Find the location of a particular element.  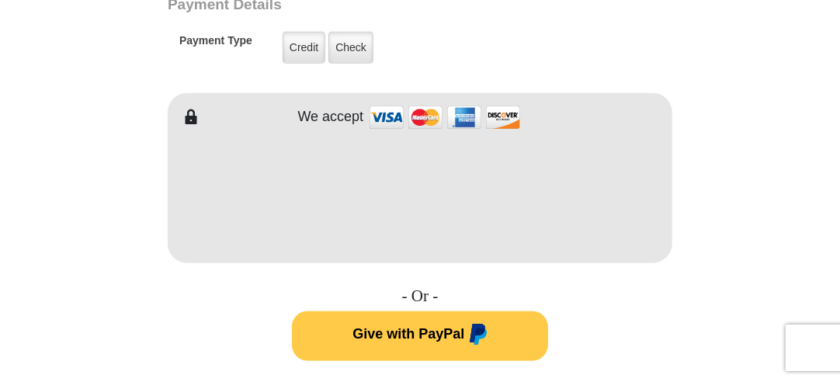

button: Give with PayPal is located at coordinates (420, 336).